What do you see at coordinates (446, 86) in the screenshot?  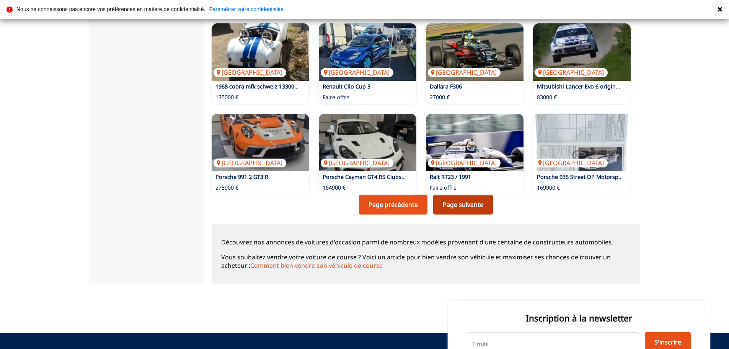 I see `a: Dallara F306` at bounding box center [446, 86].